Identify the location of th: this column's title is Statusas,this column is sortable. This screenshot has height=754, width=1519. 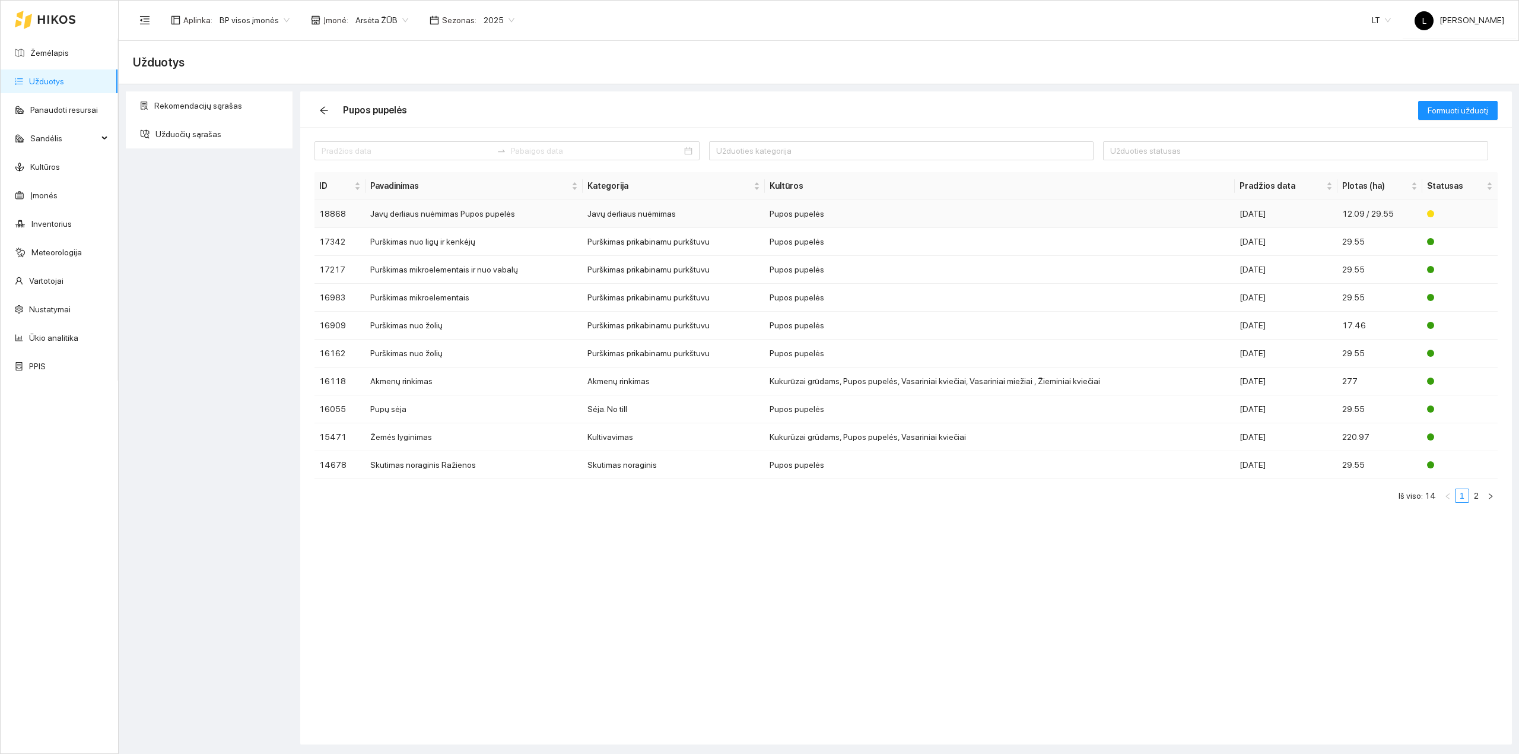
(1460, 186).